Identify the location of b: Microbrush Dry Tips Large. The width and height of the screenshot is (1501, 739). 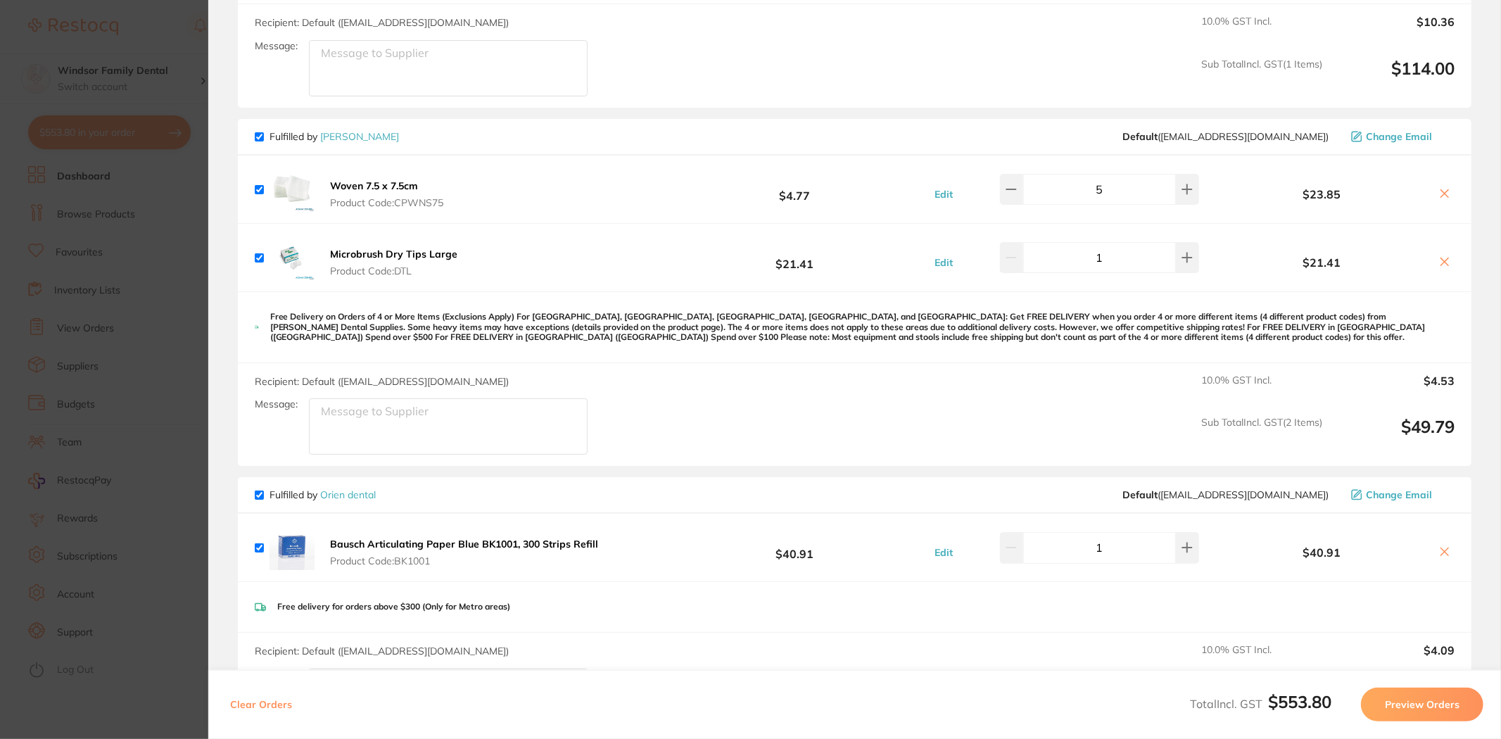
(393, 254).